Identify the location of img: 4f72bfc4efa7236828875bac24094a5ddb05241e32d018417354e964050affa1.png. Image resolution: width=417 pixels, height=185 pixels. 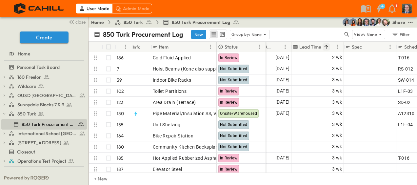
(39, 9).